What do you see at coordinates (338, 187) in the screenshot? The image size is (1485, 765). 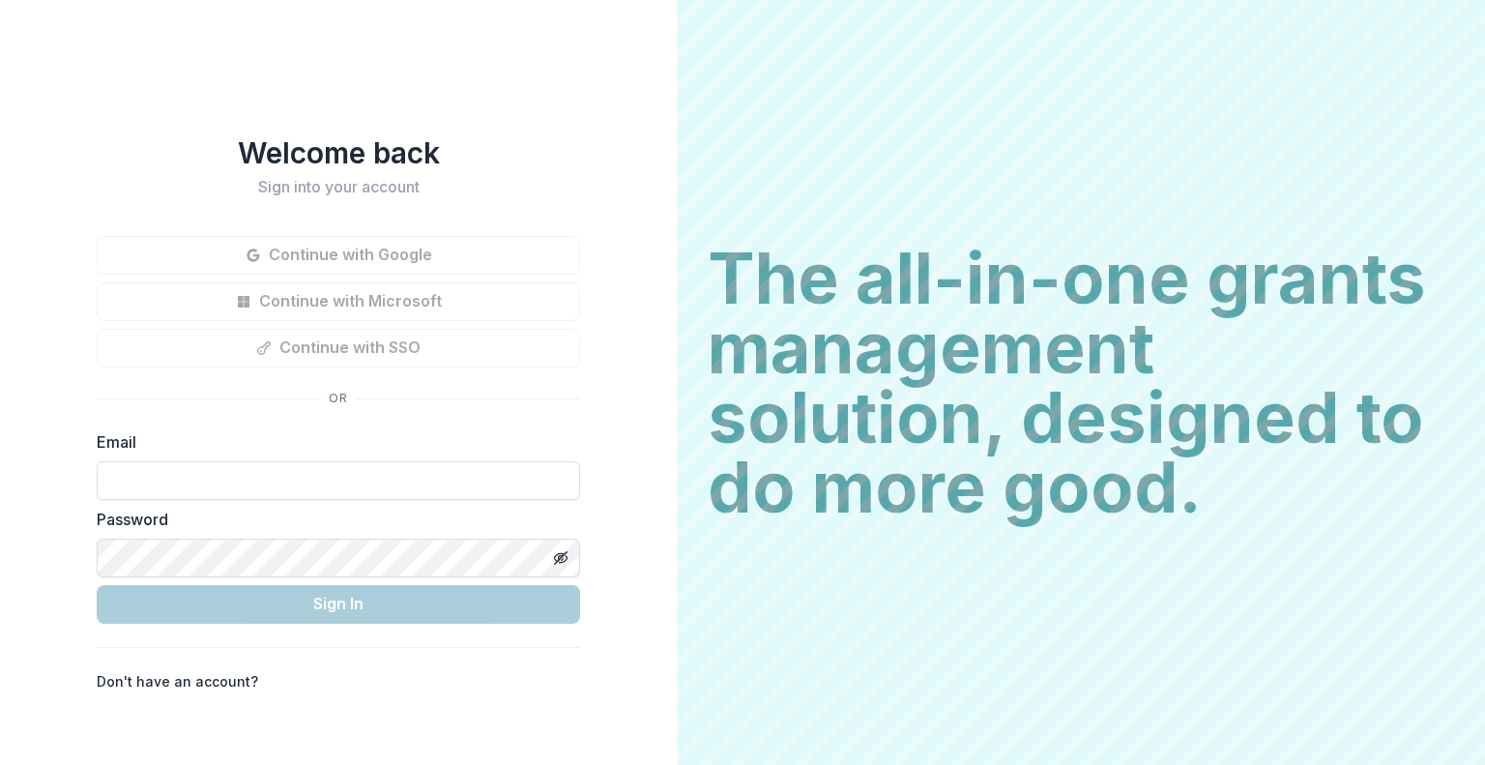 I see `h2: Sign into your account` at bounding box center [338, 187].